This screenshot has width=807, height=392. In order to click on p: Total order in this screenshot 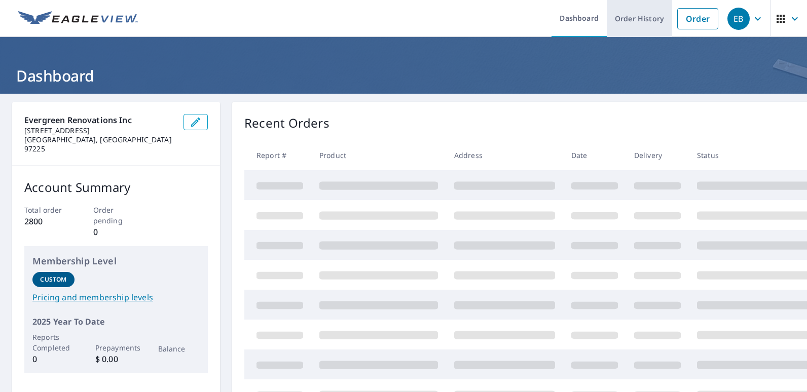, I will do `click(47, 210)`.